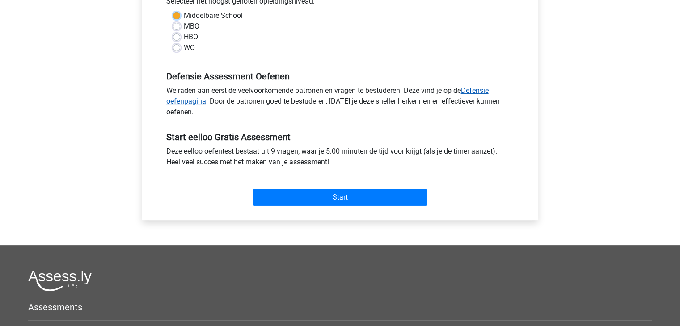 The height and width of the screenshot is (326, 680). I want to click on h5: Assessments, so click(340, 307).